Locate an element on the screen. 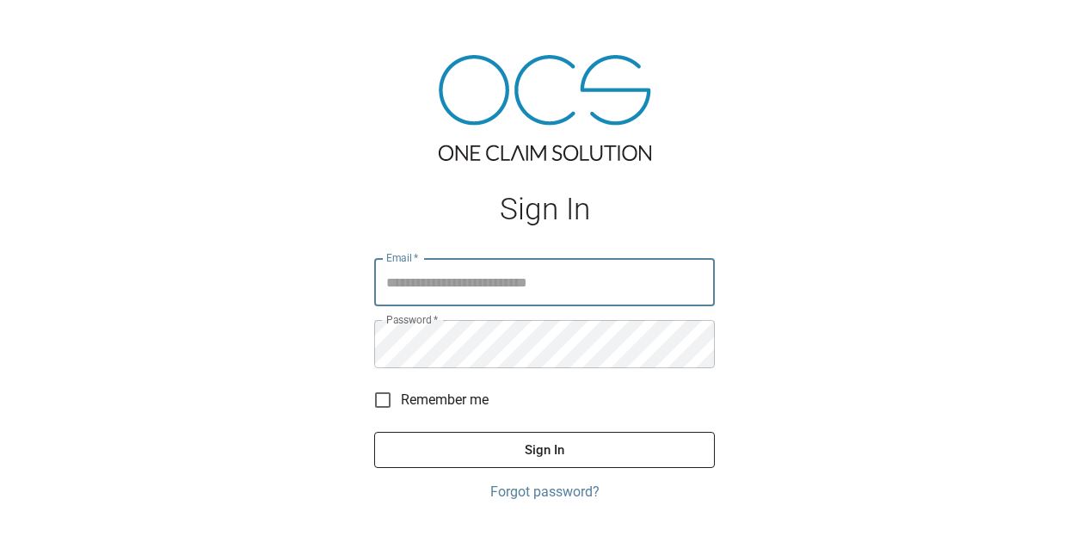 The width and height of the screenshot is (1089, 542). img: ocs-logo-white-transparent.png is located at coordinates (55, 28).